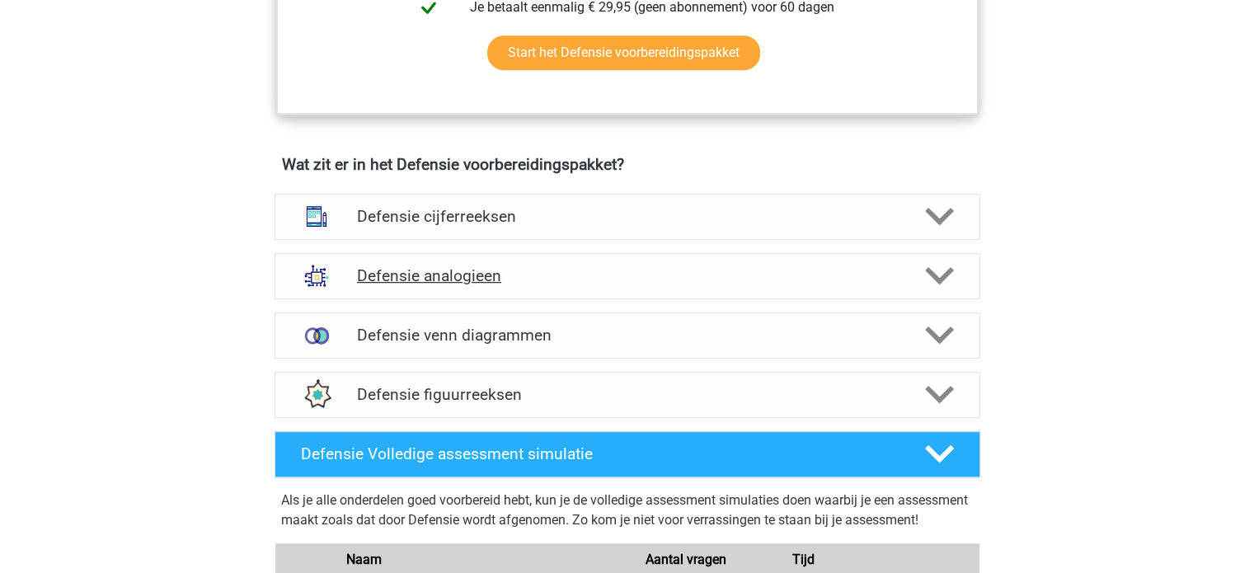 Image resolution: width=1254 pixels, height=573 pixels. What do you see at coordinates (627, 394) in the screenshot?
I see `h4: Defensie figuurreeksen` at bounding box center [627, 394].